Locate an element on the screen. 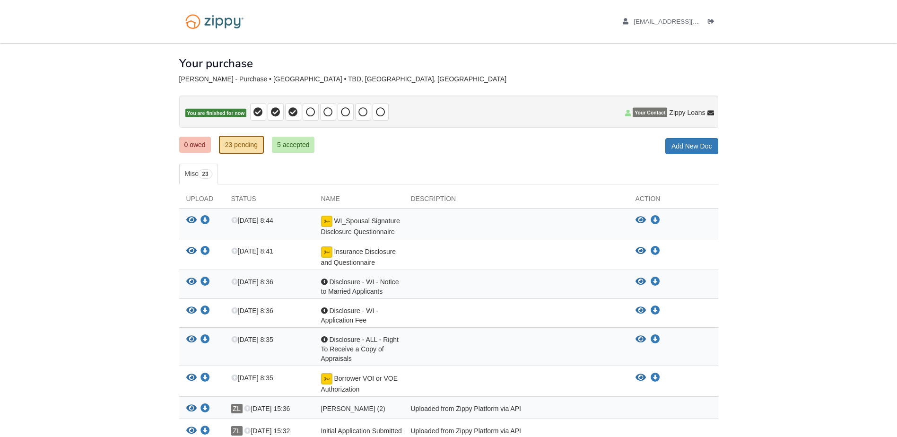  span: Initial Application Submitted is located at coordinates (361, 431).